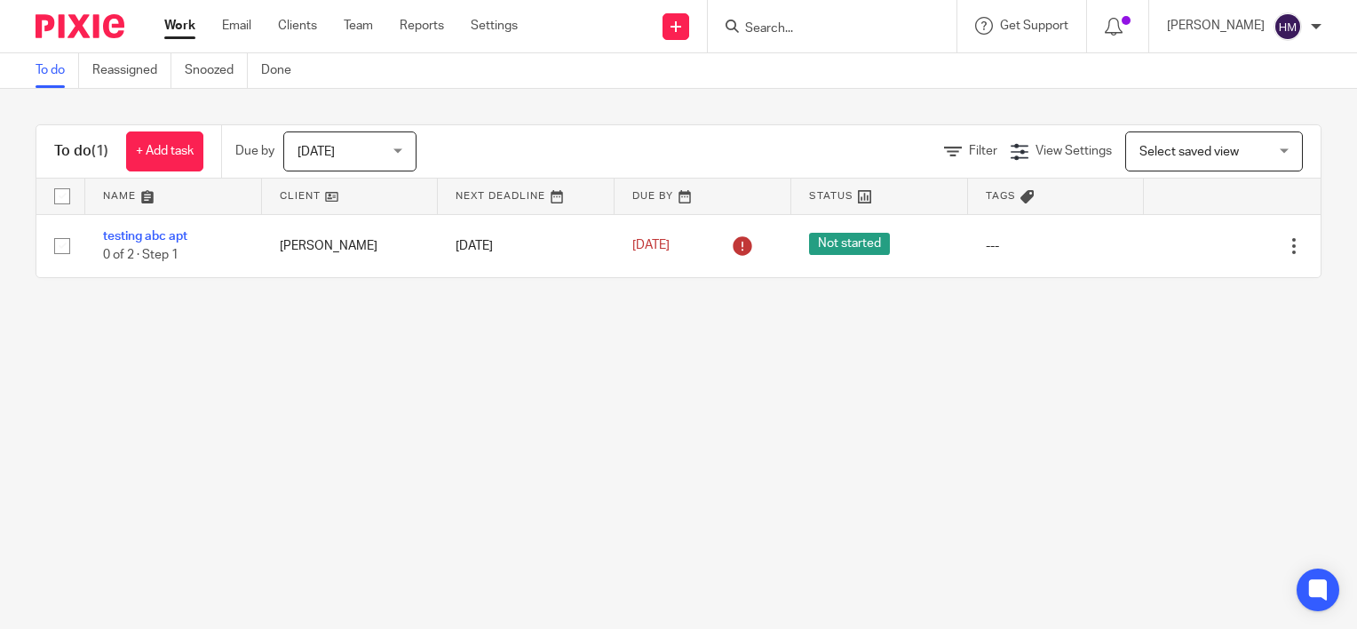 The width and height of the screenshot is (1357, 629). Describe the element at coordinates (164, 151) in the screenshot. I see `a: + Add task` at that location.